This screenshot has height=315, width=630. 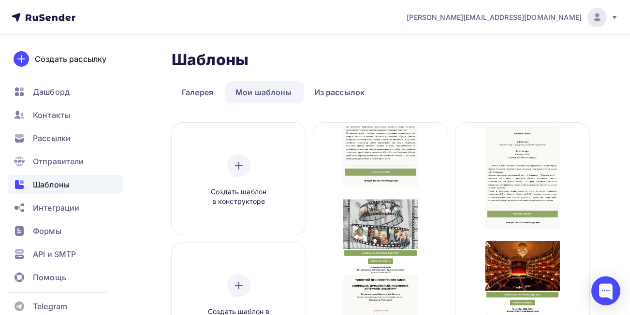 What do you see at coordinates (51, 115) in the screenshot?
I see `span: Контакты` at bounding box center [51, 115].